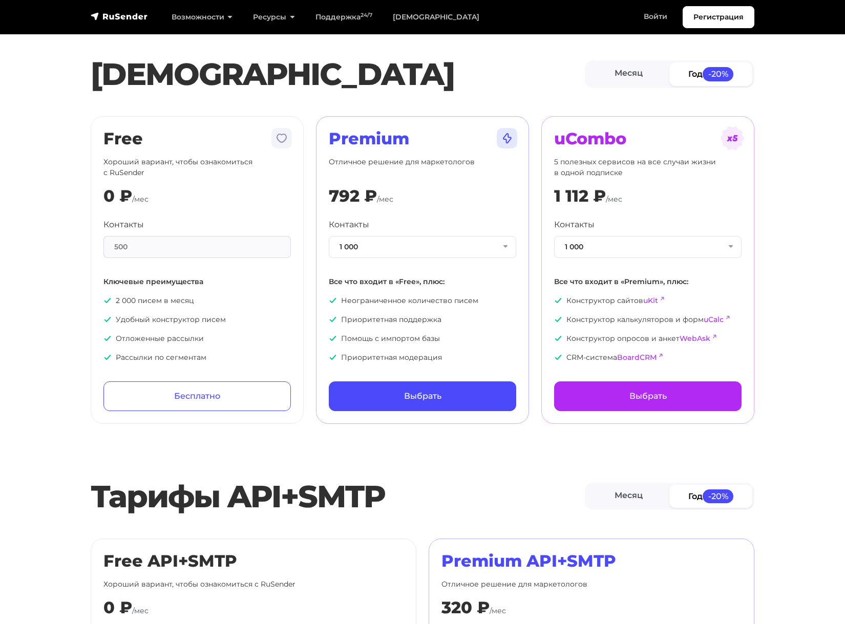 The height and width of the screenshot is (624, 845). I want to click on img: tarif-ucombo.svg, so click(732, 138).